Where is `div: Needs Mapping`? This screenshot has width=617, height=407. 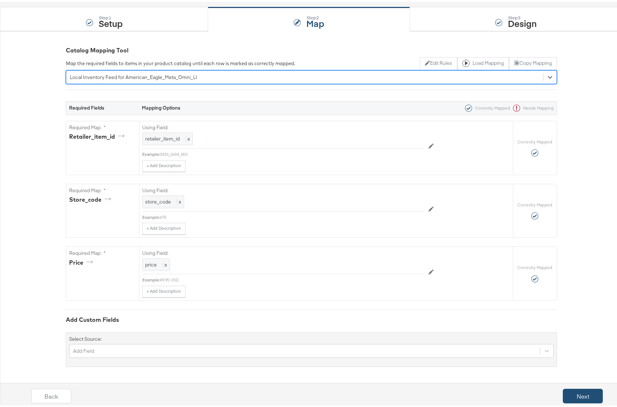 div: Needs Mapping is located at coordinates (532, 106).